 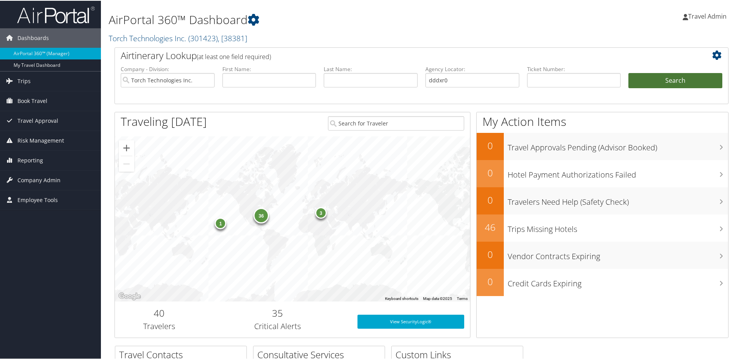 What do you see at coordinates (32, 100) in the screenshot?
I see `span: Book Travel` at bounding box center [32, 100].